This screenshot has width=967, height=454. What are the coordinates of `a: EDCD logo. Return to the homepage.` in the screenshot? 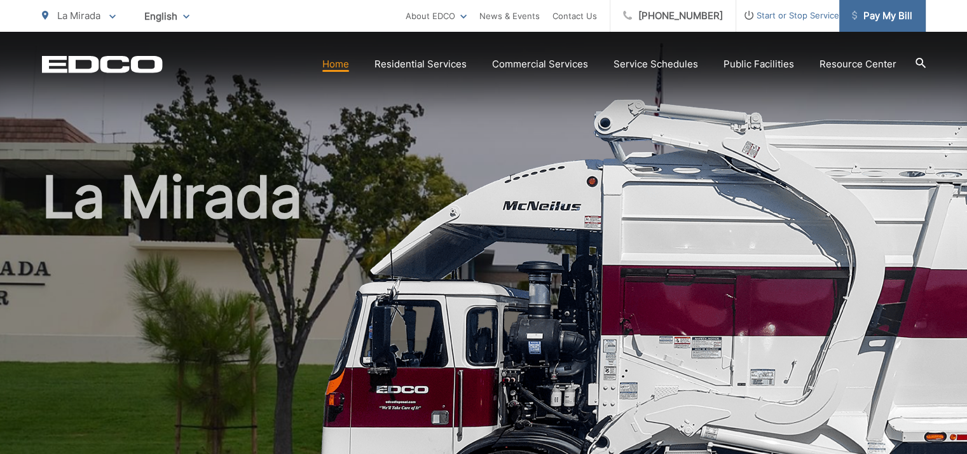 It's located at (102, 64).